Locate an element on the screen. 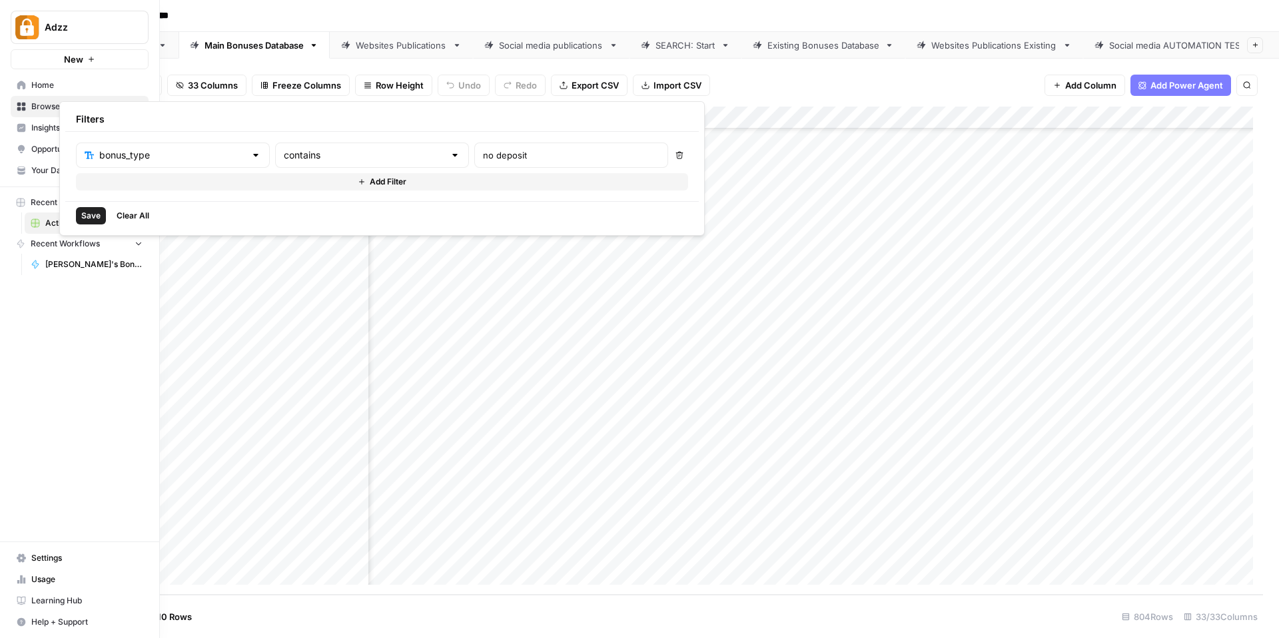 The width and height of the screenshot is (1279, 638). span: Add Column is located at coordinates (1091, 85).